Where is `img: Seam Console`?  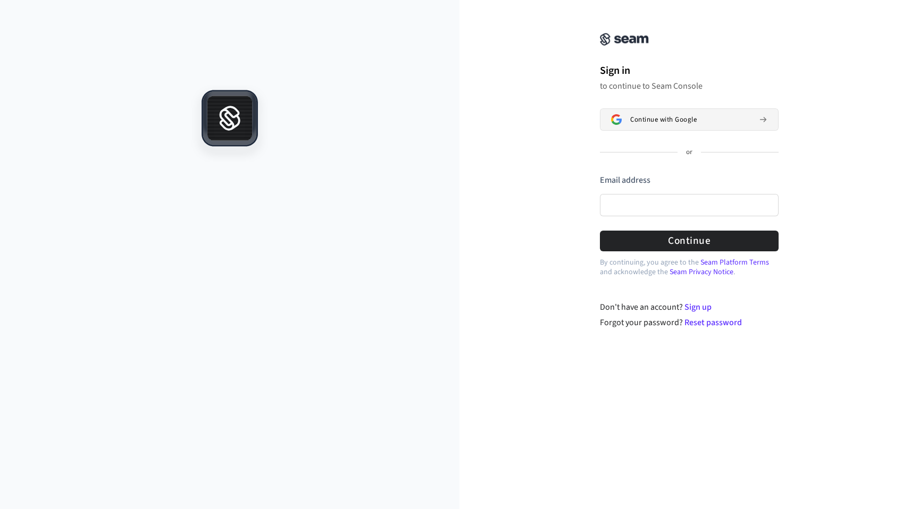
img: Seam Console is located at coordinates (624, 39).